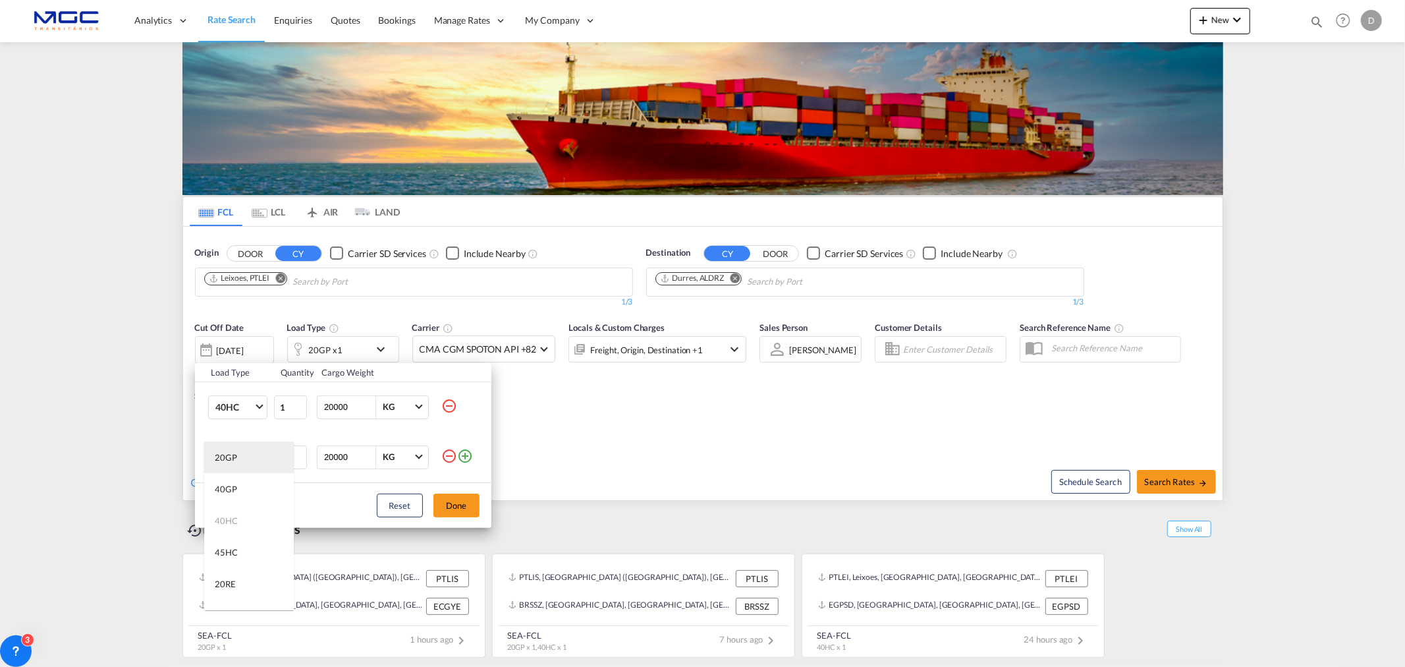  Describe the element at coordinates (226, 457) in the screenshot. I see `div: 20GP` at that location.